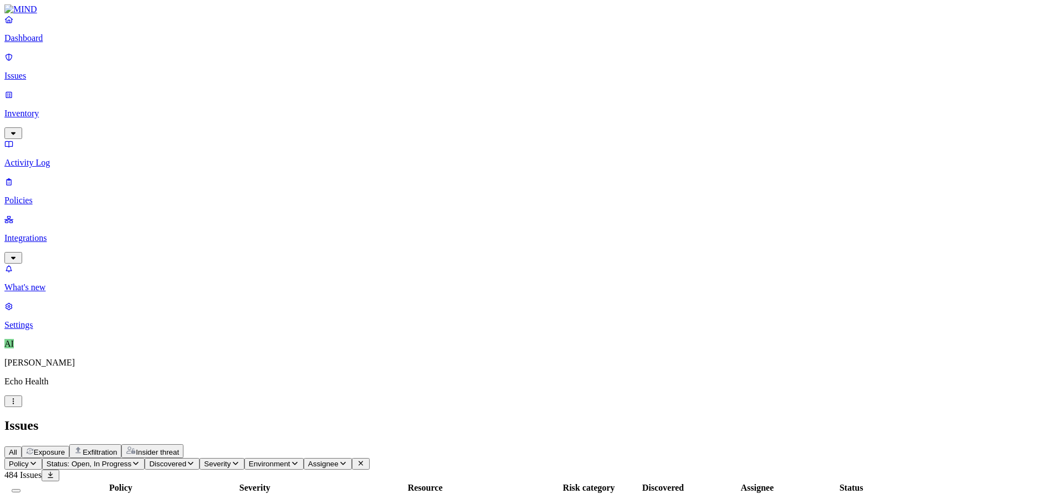 This screenshot has width=1053, height=499. I want to click on a: Policies, so click(526, 191).